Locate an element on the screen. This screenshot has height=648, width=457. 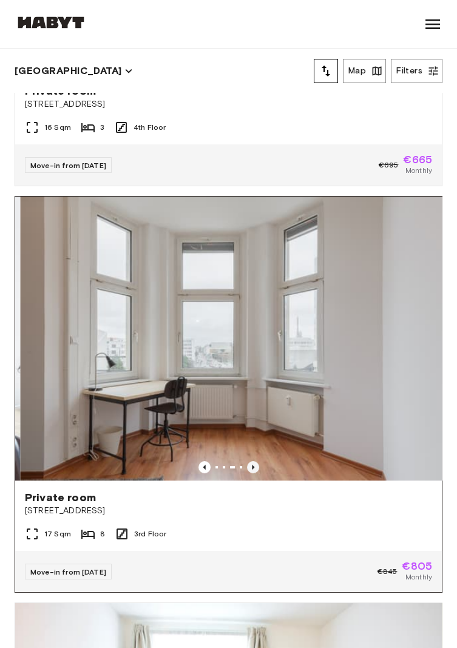
span: 16 Sqm is located at coordinates (58, 127).